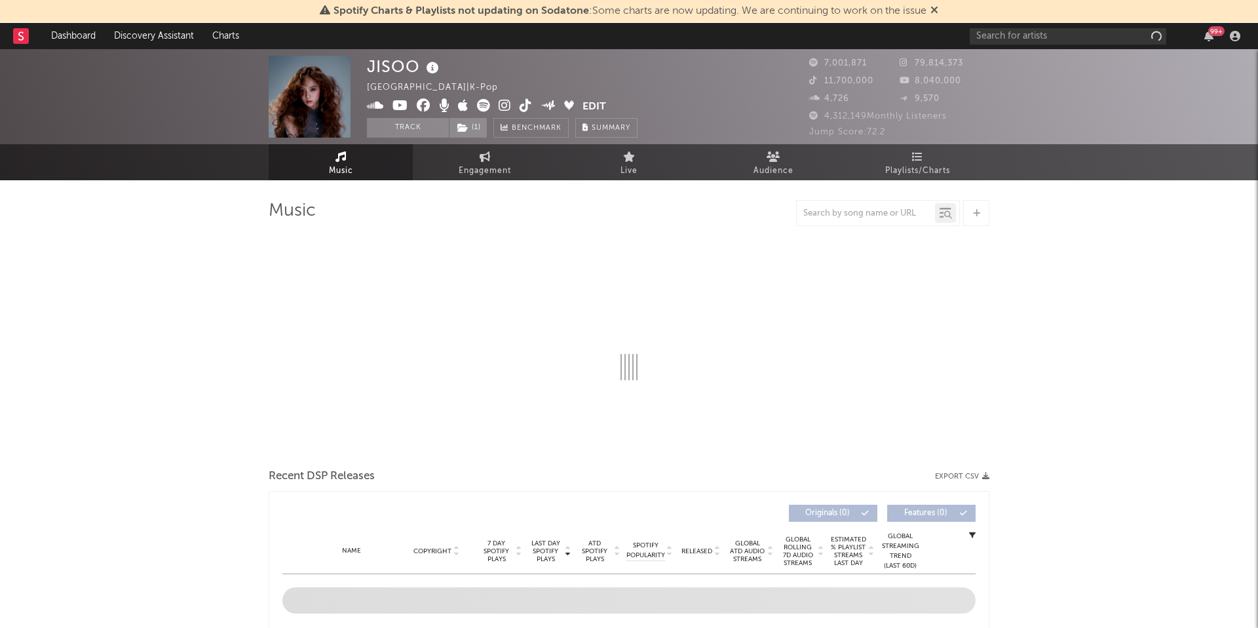 This screenshot has height=628, width=1258. What do you see at coordinates (606, 128) in the screenshot?
I see `button: Summary` at bounding box center [606, 128].